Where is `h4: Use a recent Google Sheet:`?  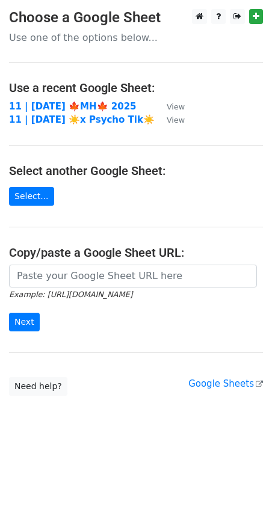
h4: Use a recent Google Sheet: is located at coordinates (136, 88).